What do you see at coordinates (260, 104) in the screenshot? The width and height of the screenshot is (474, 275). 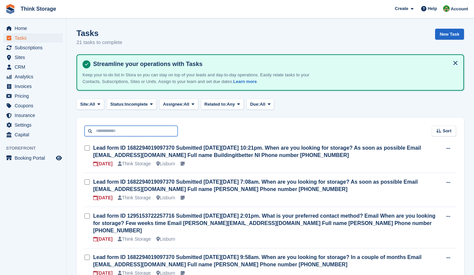 I see `button: Due: All` at bounding box center [260, 104].